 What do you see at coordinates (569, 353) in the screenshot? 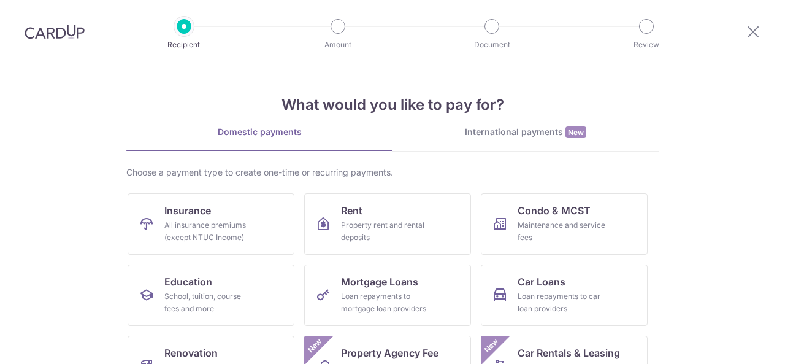
I see `span: Car Rentals & Leasing` at bounding box center [569, 353].